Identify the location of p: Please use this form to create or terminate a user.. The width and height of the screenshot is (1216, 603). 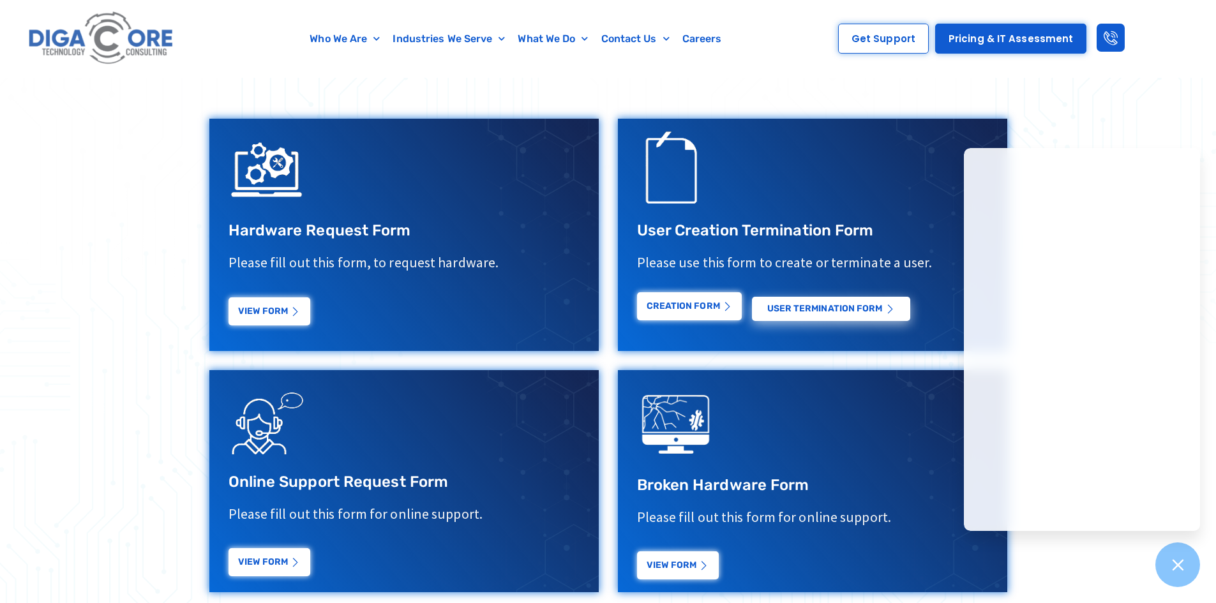
(813, 262).